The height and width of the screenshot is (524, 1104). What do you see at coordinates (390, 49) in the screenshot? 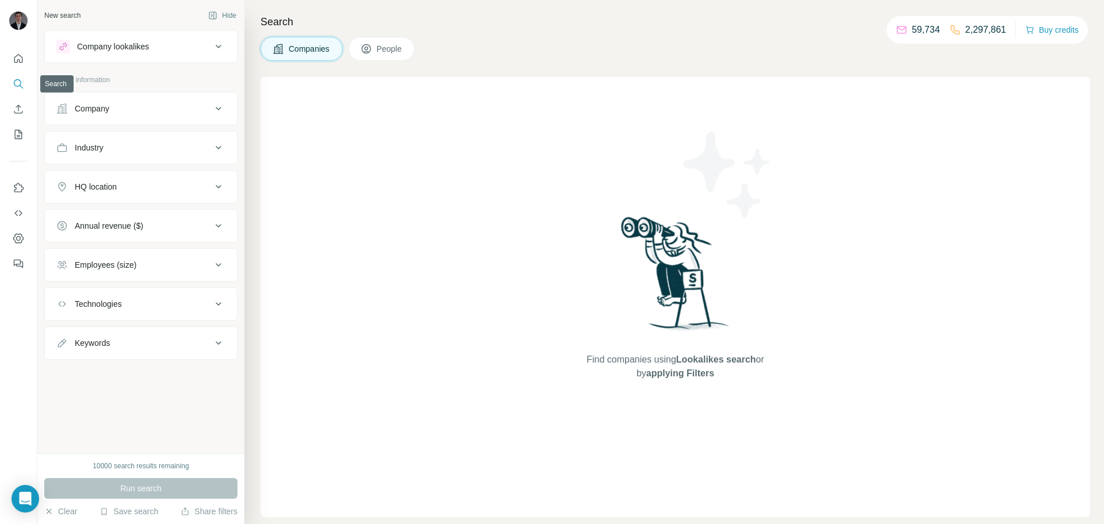
I see `span: People` at bounding box center [390, 49].